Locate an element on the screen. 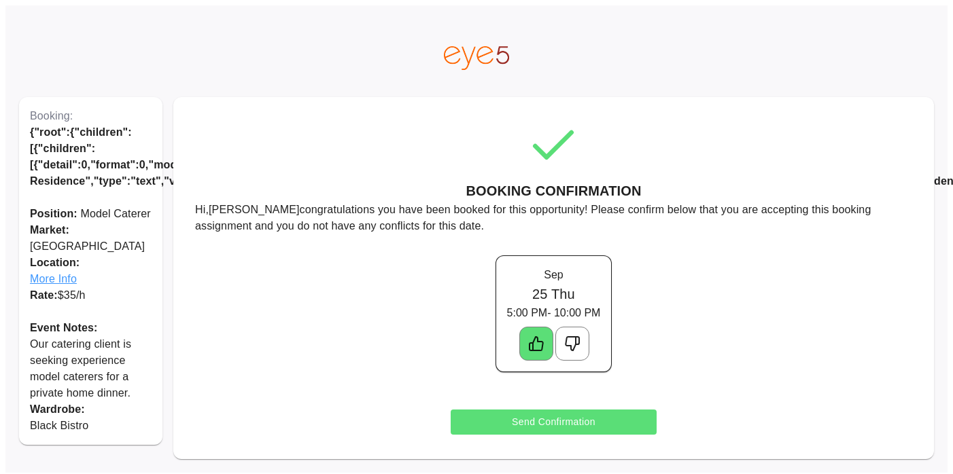 The image size is (953, 474). span: Market: is located at coordinates (50, 230).